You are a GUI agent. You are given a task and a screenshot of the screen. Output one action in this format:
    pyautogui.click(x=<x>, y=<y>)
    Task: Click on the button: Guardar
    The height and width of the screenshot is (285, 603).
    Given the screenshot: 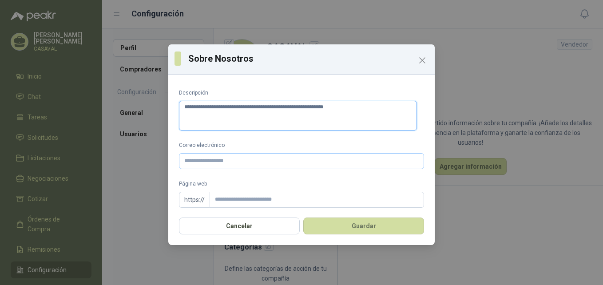 What is the action you would take?
    pyautogui.click(x=364, y=226)
    